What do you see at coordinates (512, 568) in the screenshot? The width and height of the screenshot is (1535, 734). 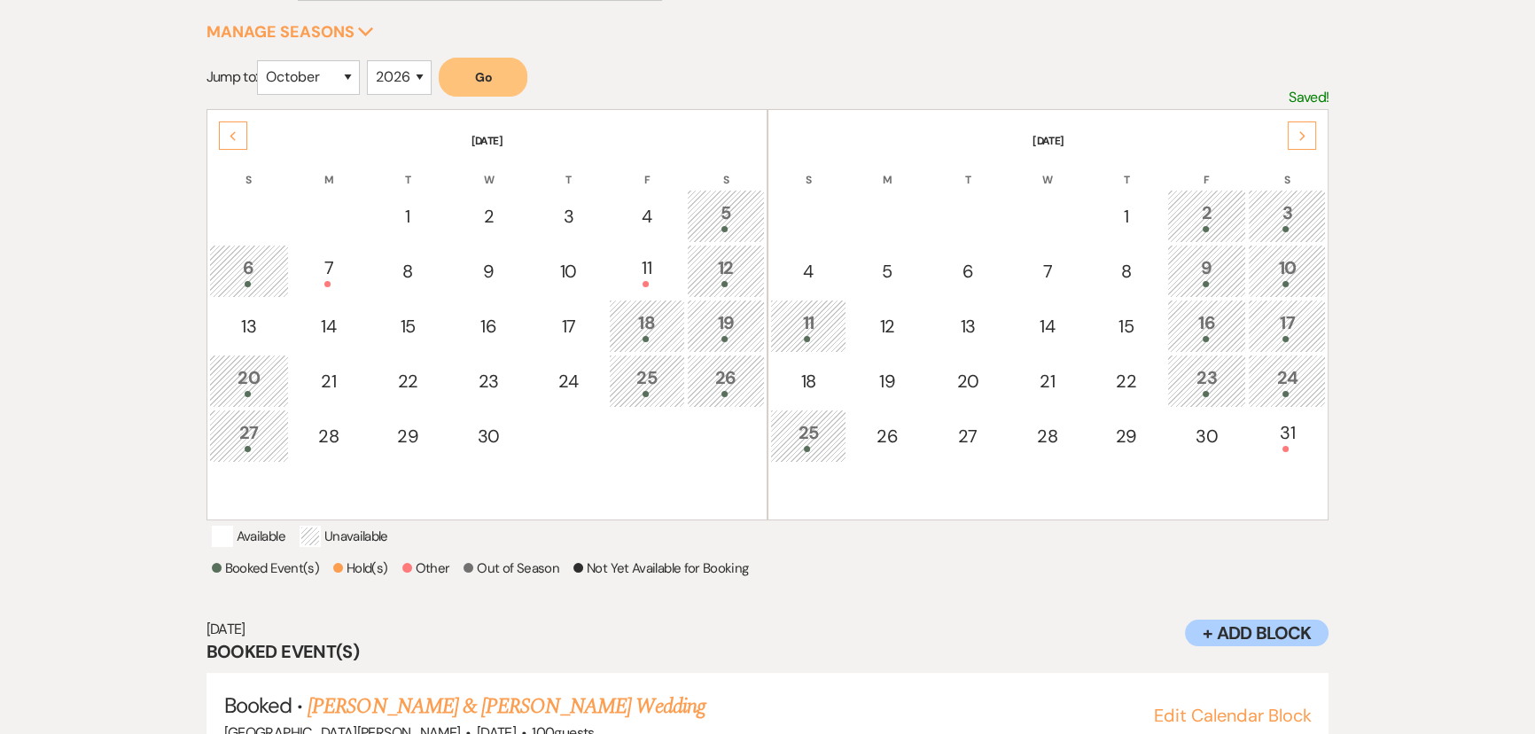 I see `p: Out of Season` at bounding box center [512, 568].